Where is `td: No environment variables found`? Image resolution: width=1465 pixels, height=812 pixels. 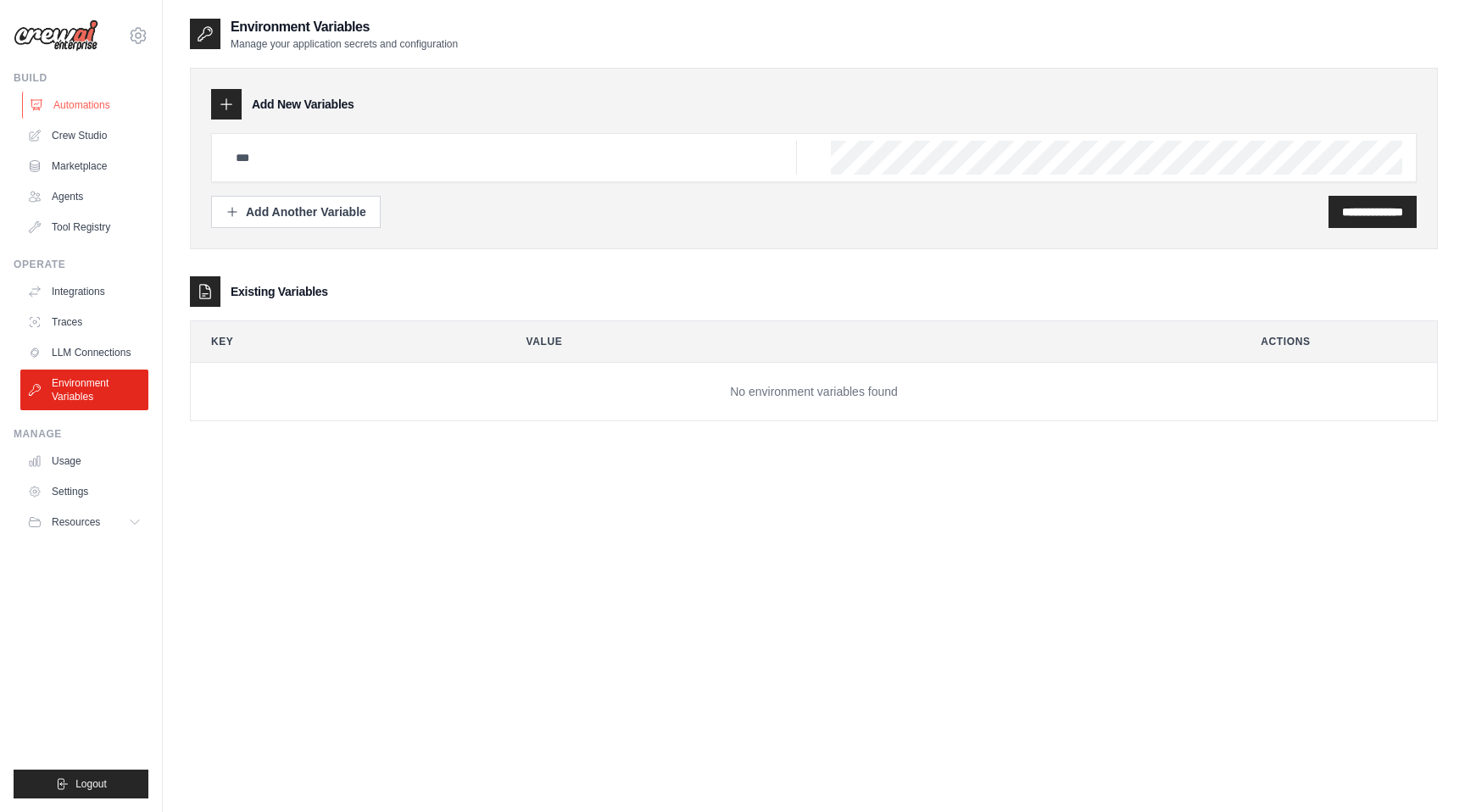 td: No environment variables found is located at coordinates (814, 391).